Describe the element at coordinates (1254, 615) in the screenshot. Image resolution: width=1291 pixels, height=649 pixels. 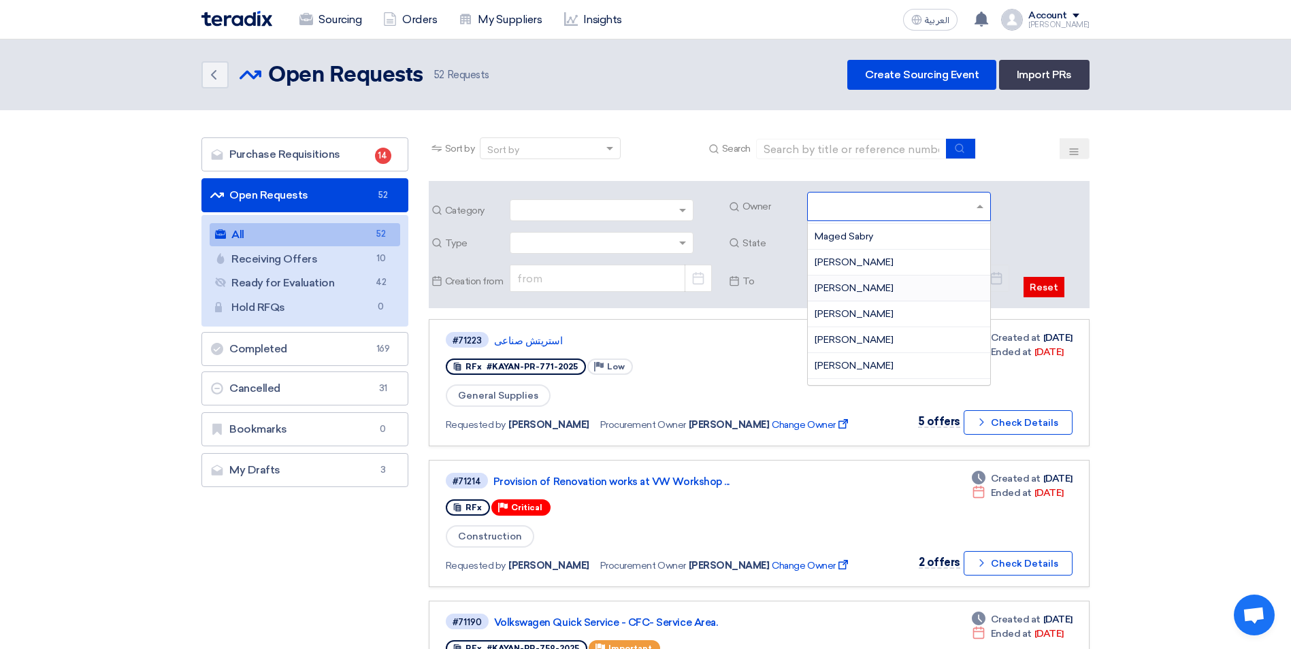
I see `div: Open chat` at that location.